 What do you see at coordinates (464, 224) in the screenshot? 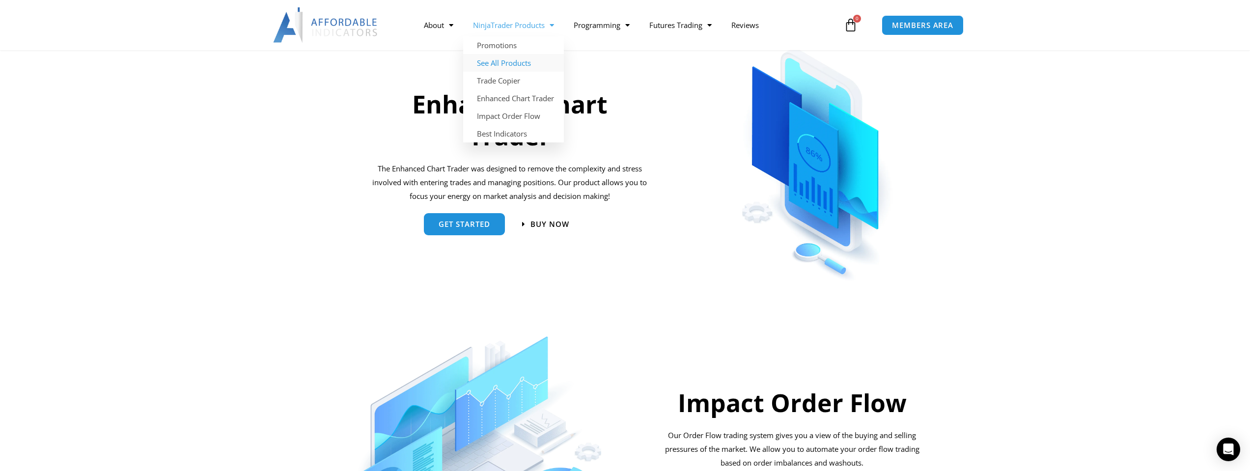
I see `span: get started` at bounding box center [464, 224].